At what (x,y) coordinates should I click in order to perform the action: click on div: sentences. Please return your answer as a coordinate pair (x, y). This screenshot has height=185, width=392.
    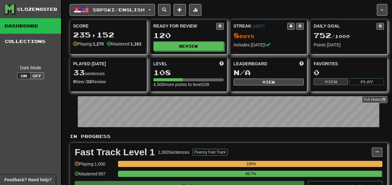
    Looking at the image, I should click on (108, 73).